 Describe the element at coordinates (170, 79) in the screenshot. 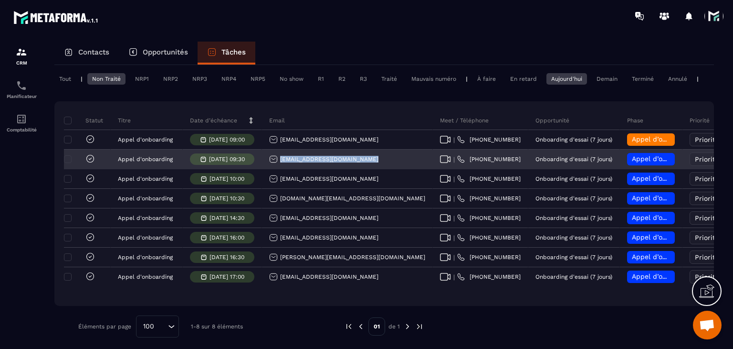

I see `div: NRP2` at that location.